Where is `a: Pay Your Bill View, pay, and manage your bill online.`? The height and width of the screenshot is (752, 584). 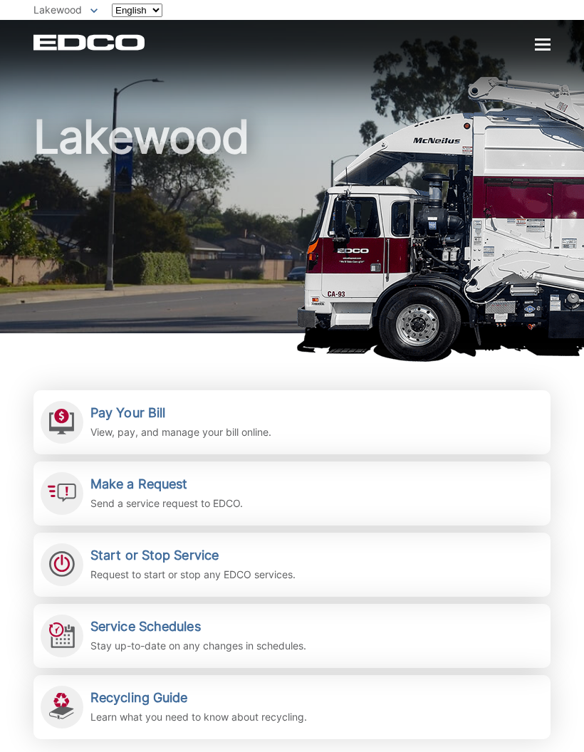 a: Pay Your Bill View, pay, and manage your bill online. is located at coordinates (292, 422).